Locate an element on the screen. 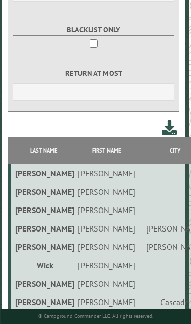 Image resolution: width=191 pixels, height=324 pixels. label: Return at most is located at coordinates (93, 73).